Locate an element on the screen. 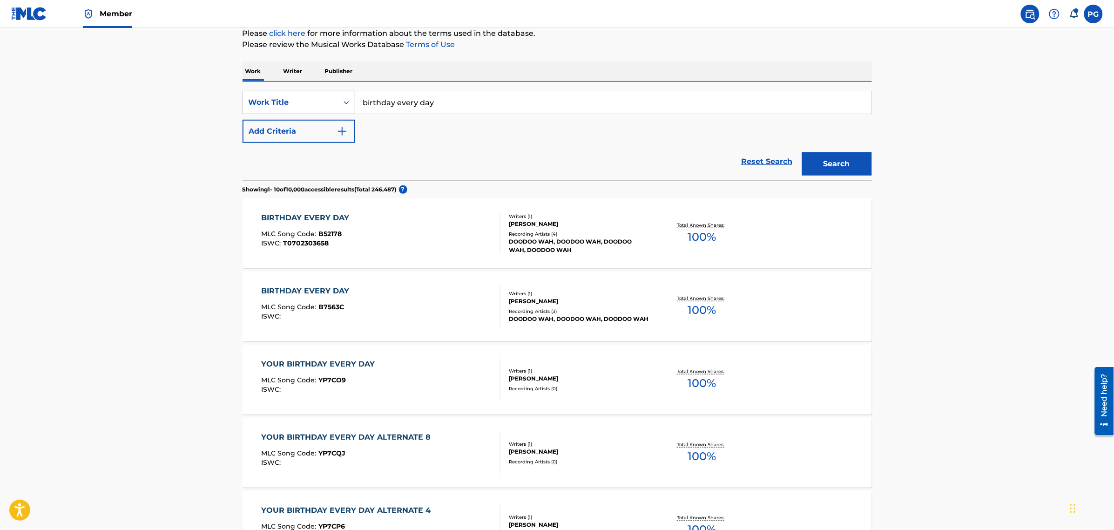 This screenshot has height=530, width=1114. div: YOUR BIRTHDAY EVERY DAY ALTERNATE 4 is located at coordinates (348, 510).